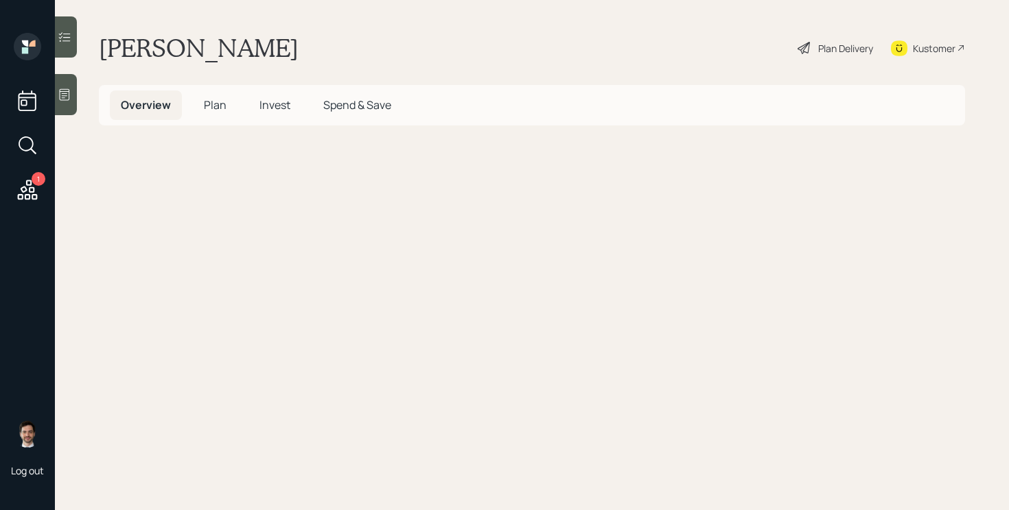  What do you see at coordinates (38, 179) in the screenshot?
I see `div: 1` at bounding box center [38, 179].